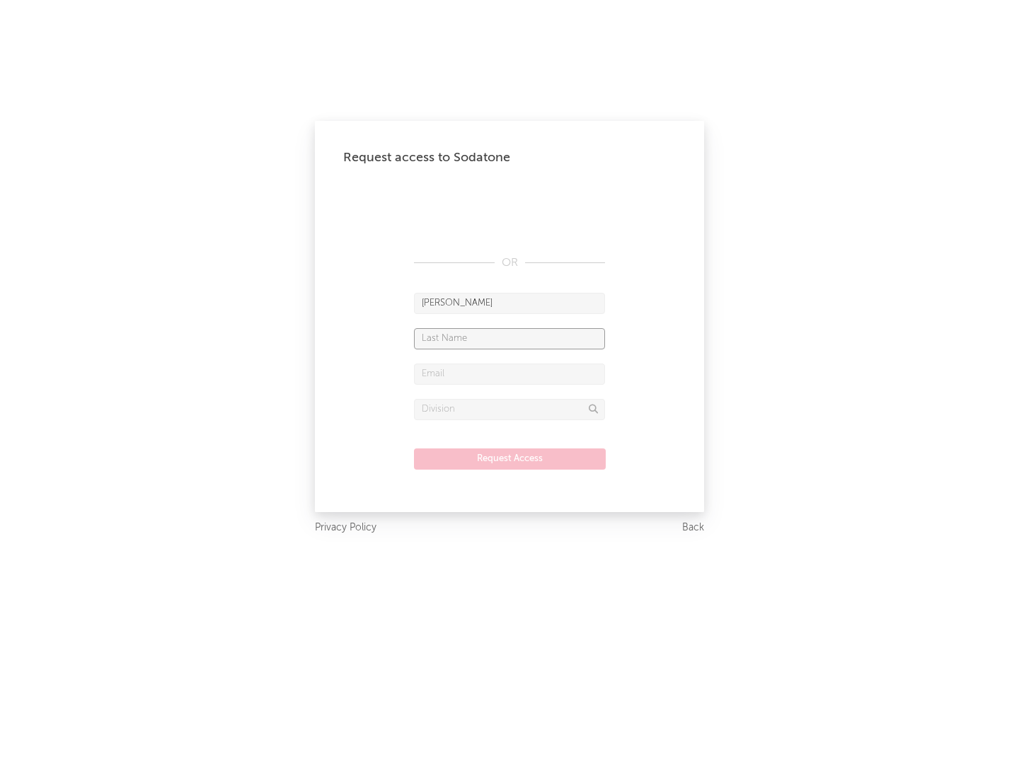  I want to click on div: OR, so click(509, 263).